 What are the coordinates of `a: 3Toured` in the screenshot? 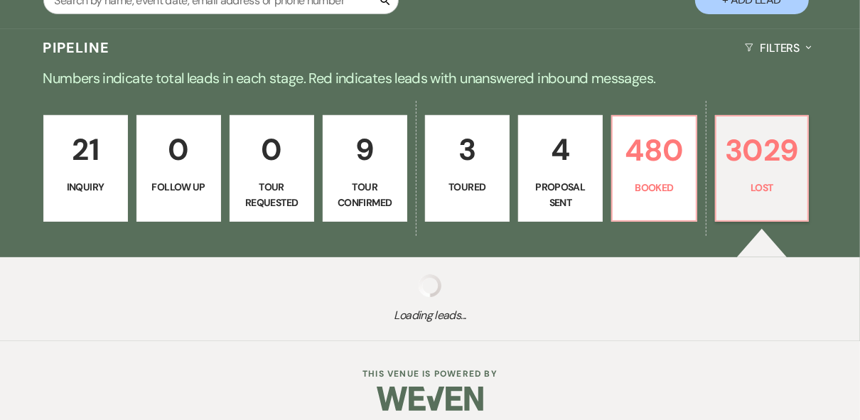 It's located at (467, 169).